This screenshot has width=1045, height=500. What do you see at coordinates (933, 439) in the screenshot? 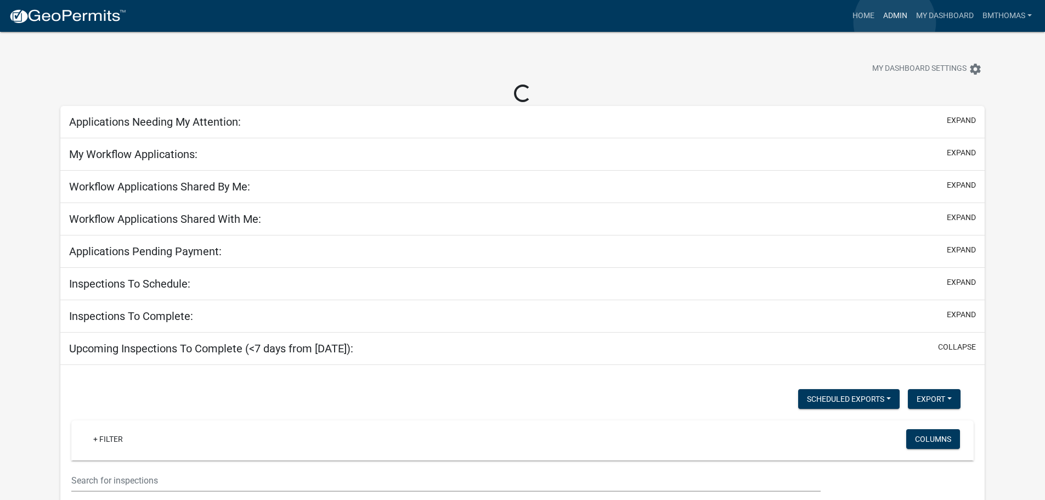
I see `button: Columns` at bounding box center [933, 439].